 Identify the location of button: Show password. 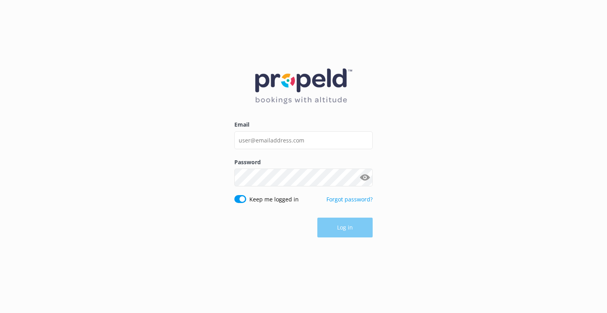
(365, 178).